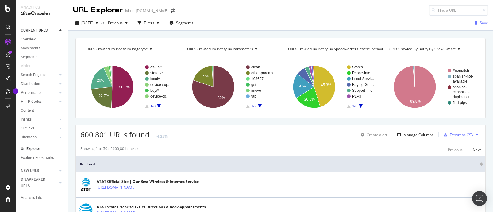  I want to click on div: Open Intercom Messenger, so click(480, 199).